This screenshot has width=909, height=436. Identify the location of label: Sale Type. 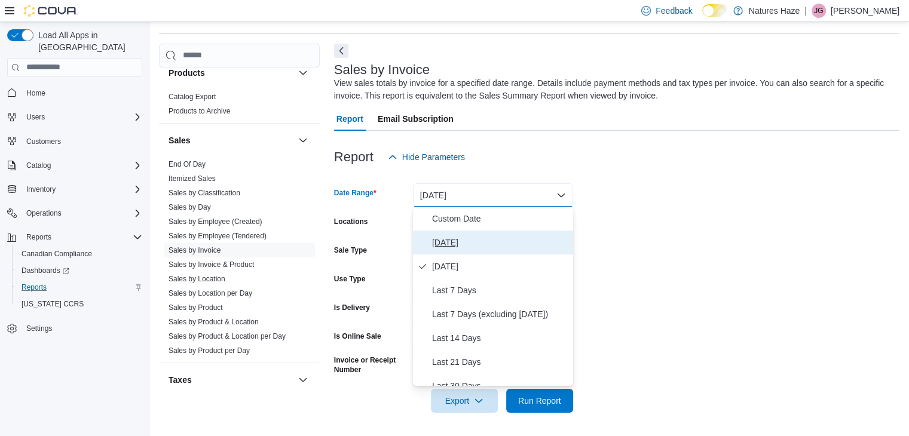
(350, 250).